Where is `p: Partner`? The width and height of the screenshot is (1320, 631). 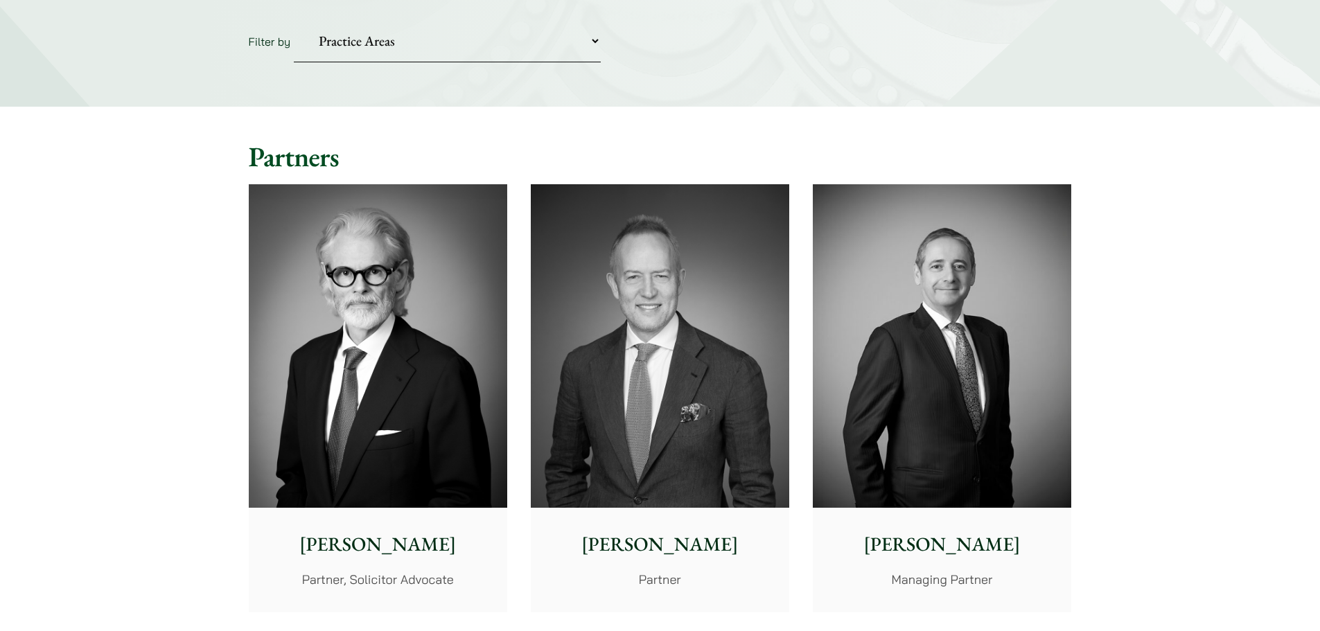
p: Partner is located at coordinates (660, 579).